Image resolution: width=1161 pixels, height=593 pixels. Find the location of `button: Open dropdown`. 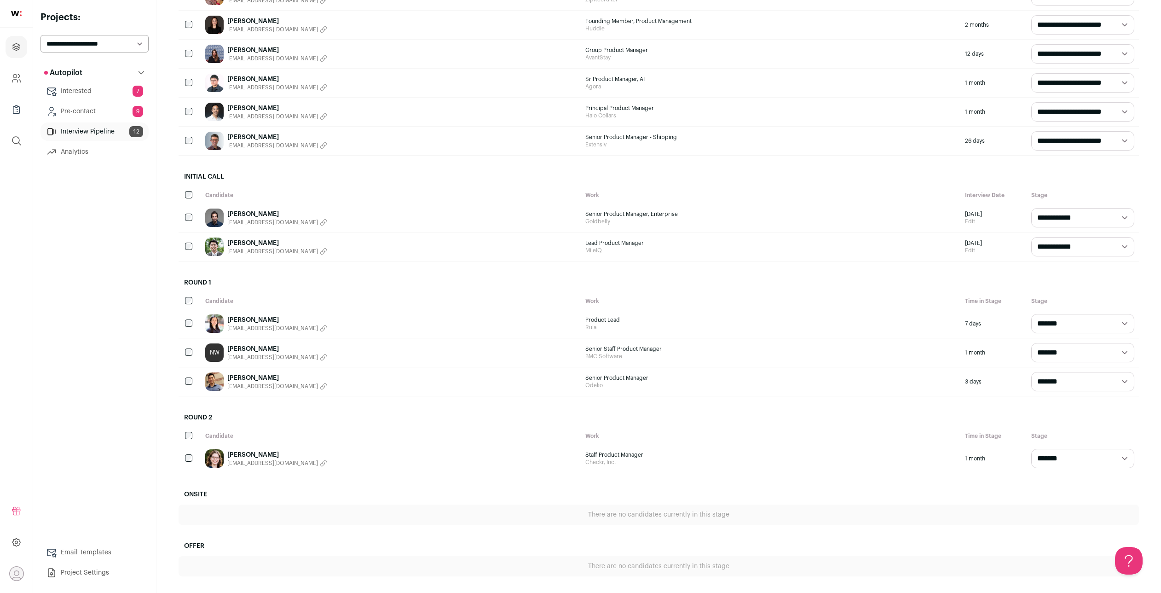

button: Open dropdown is located at coordinates (17, 574).